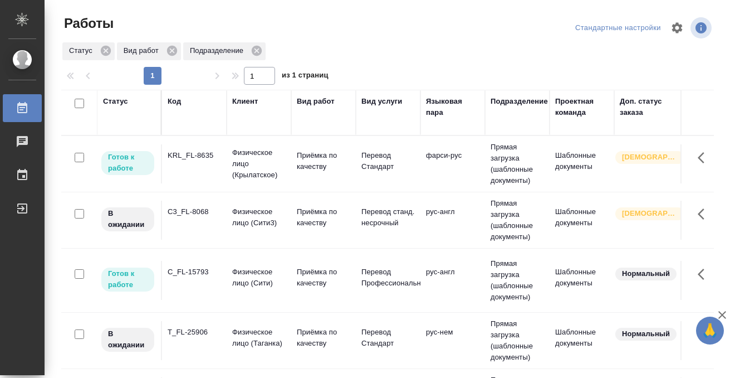  Describe the element at coordinates (143, 51) in the screenshot. I see `p: Вид работ` at that location.